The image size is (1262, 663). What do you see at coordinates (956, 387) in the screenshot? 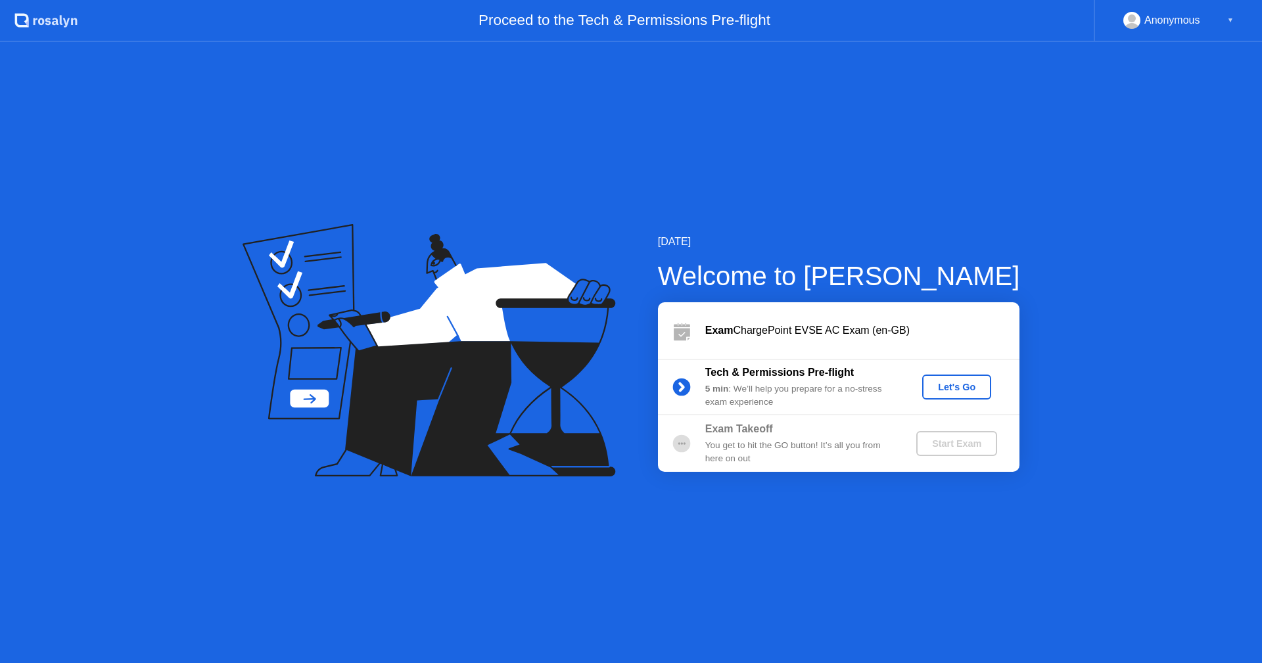
I see `div: Let's Go` at bounding box center [956, 387].